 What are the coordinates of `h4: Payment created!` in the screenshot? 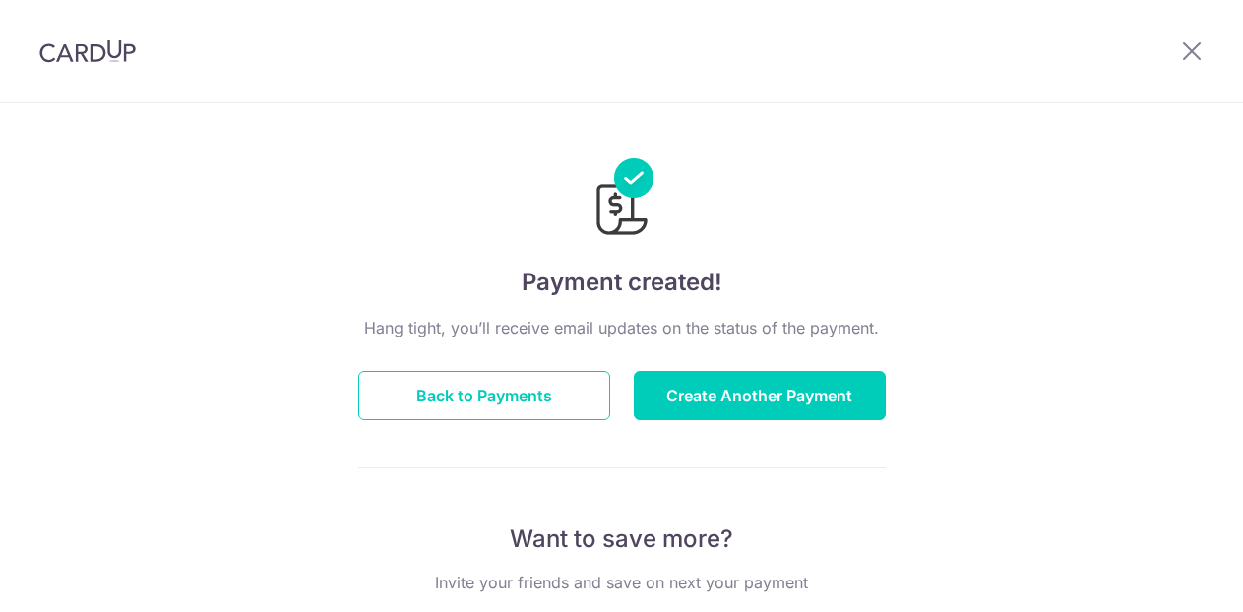 It's located at (622, 282).